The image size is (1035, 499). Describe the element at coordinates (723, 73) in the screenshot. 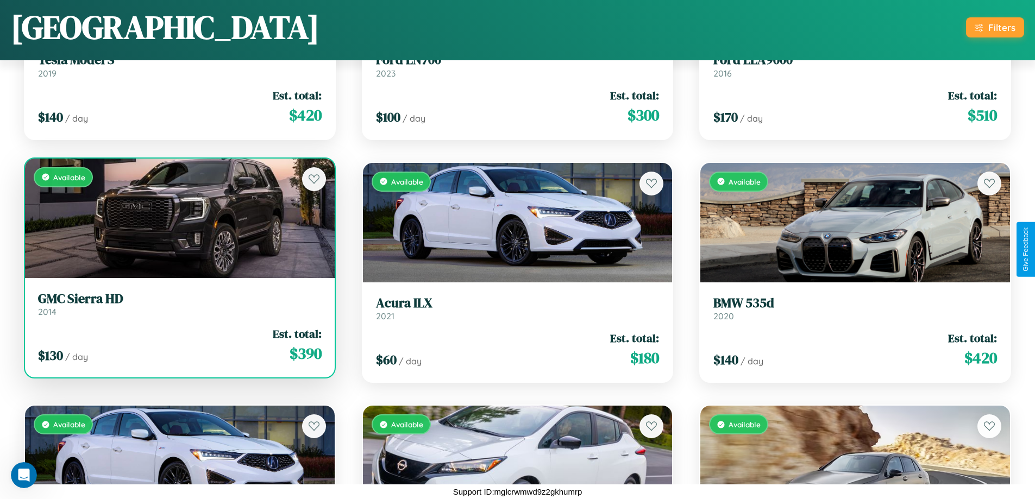

I see `span: 2016` at that location.